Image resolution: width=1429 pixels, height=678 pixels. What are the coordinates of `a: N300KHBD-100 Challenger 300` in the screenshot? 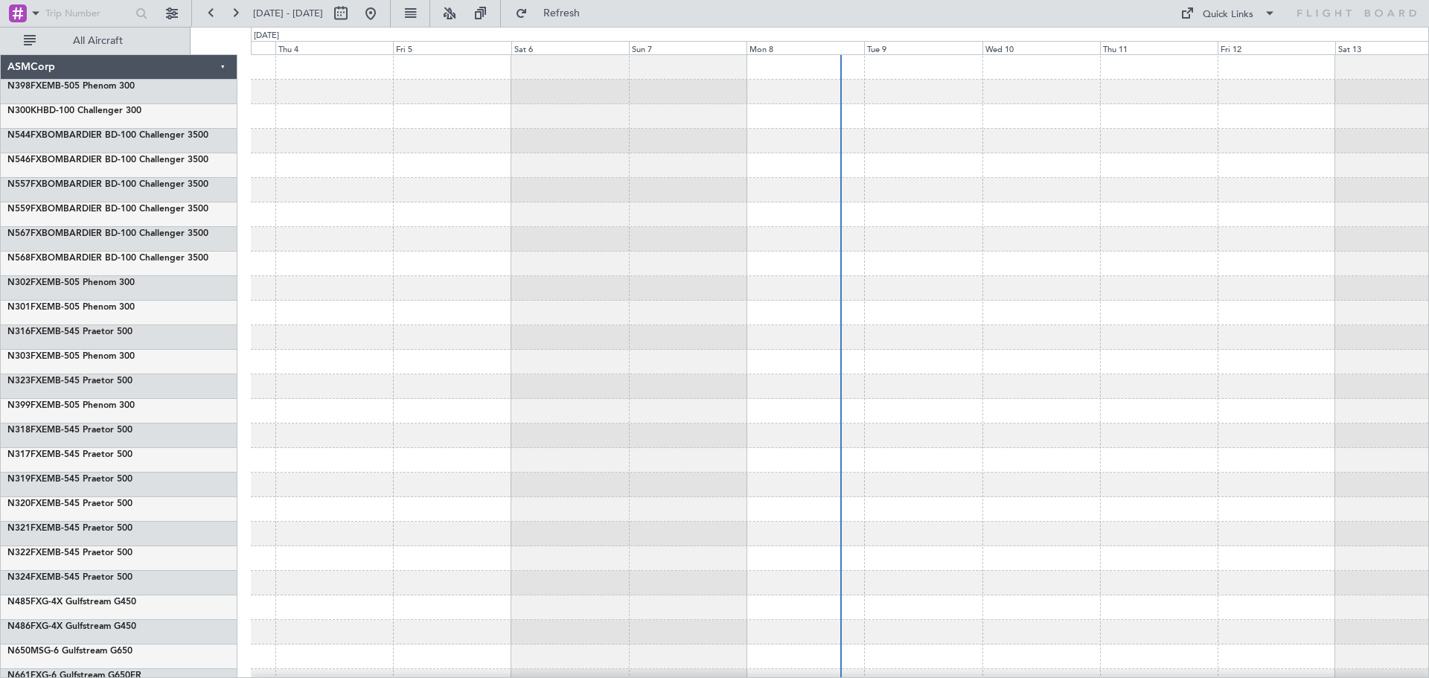 It's located at (74, 111).